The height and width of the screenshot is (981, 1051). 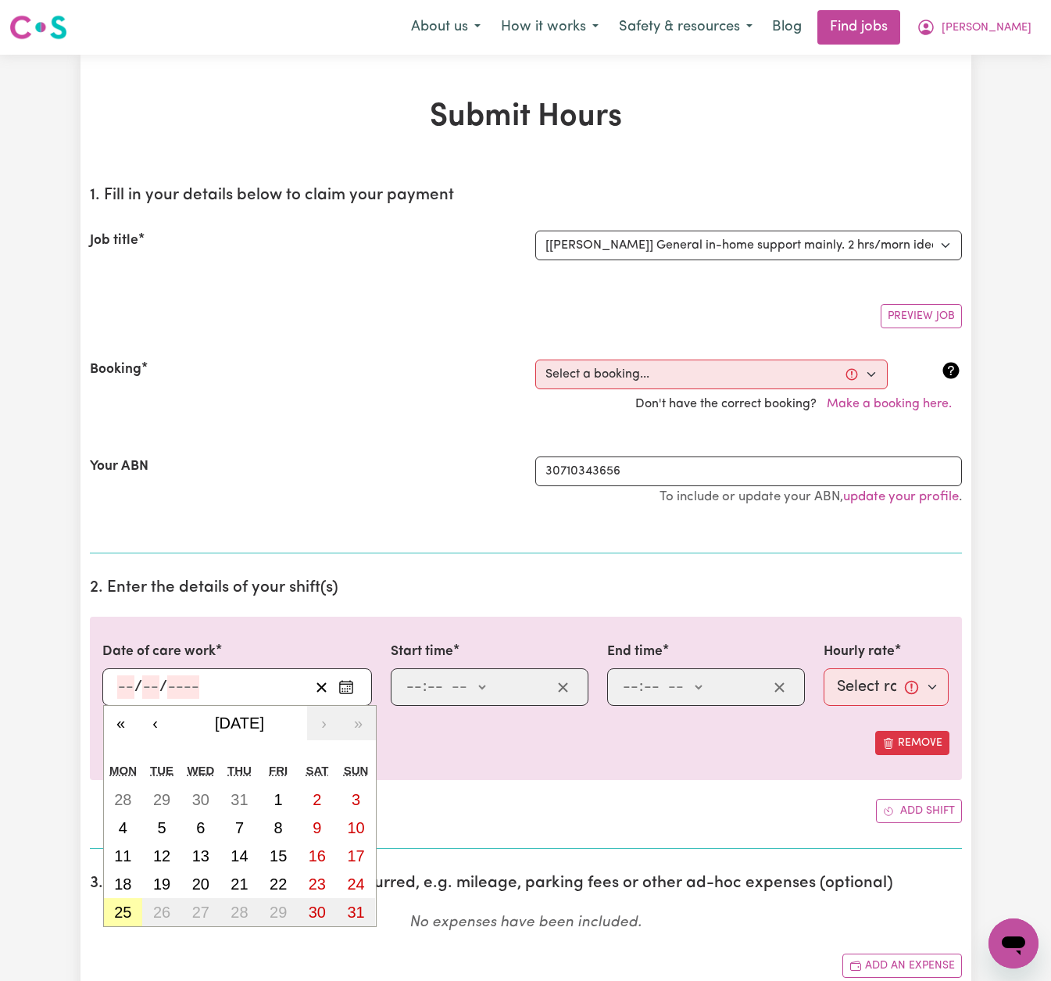 What do you see at coordinates (201, 828) in the screenshot?
I see `button: 6 August 2025` at bounding box center [201, 828].